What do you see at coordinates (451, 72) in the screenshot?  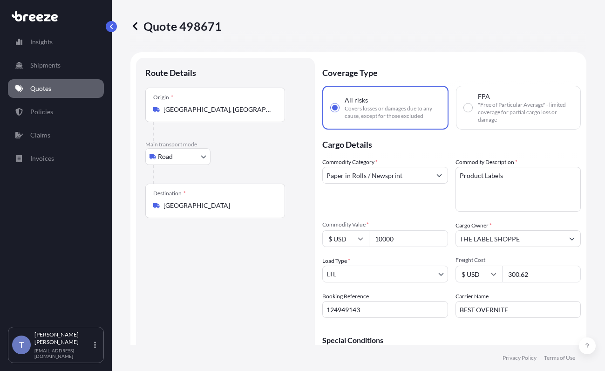 I see `p: Coverage Type` at bounding box center [451, 72].